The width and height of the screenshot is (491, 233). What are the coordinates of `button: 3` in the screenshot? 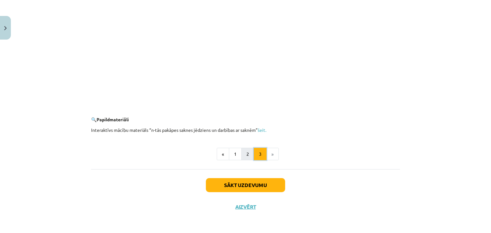 It's located at (260, 154).